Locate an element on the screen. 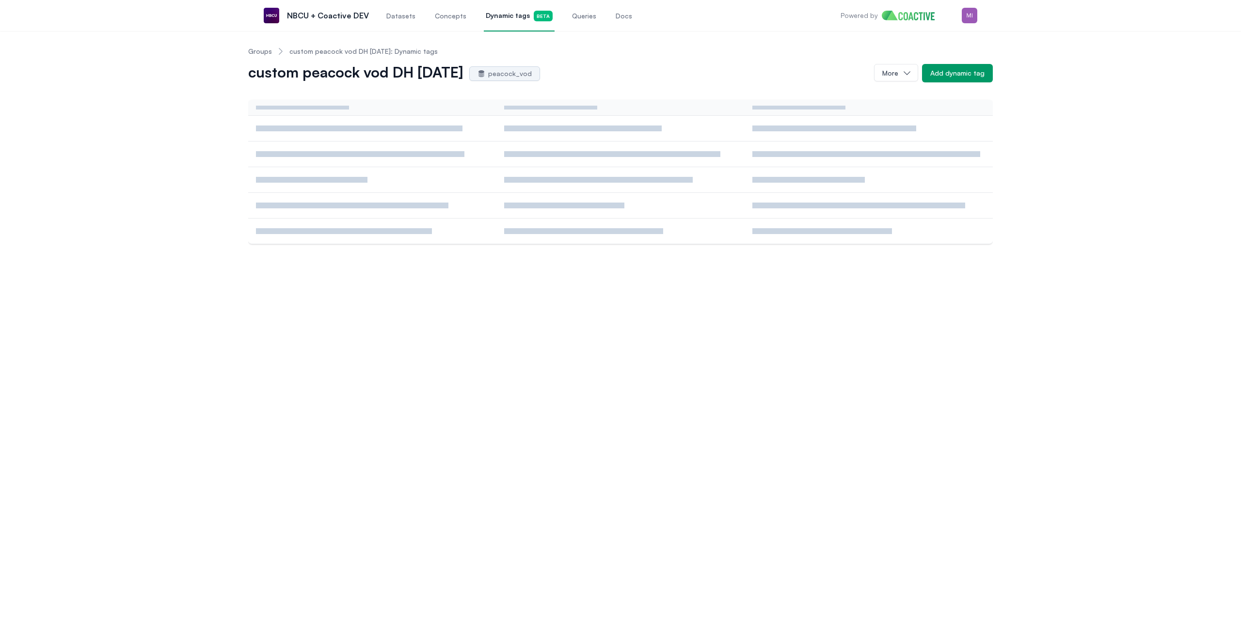 The height and width of the screenshot is (627, 1241). span: Beta is located at coordinates (543, 16).